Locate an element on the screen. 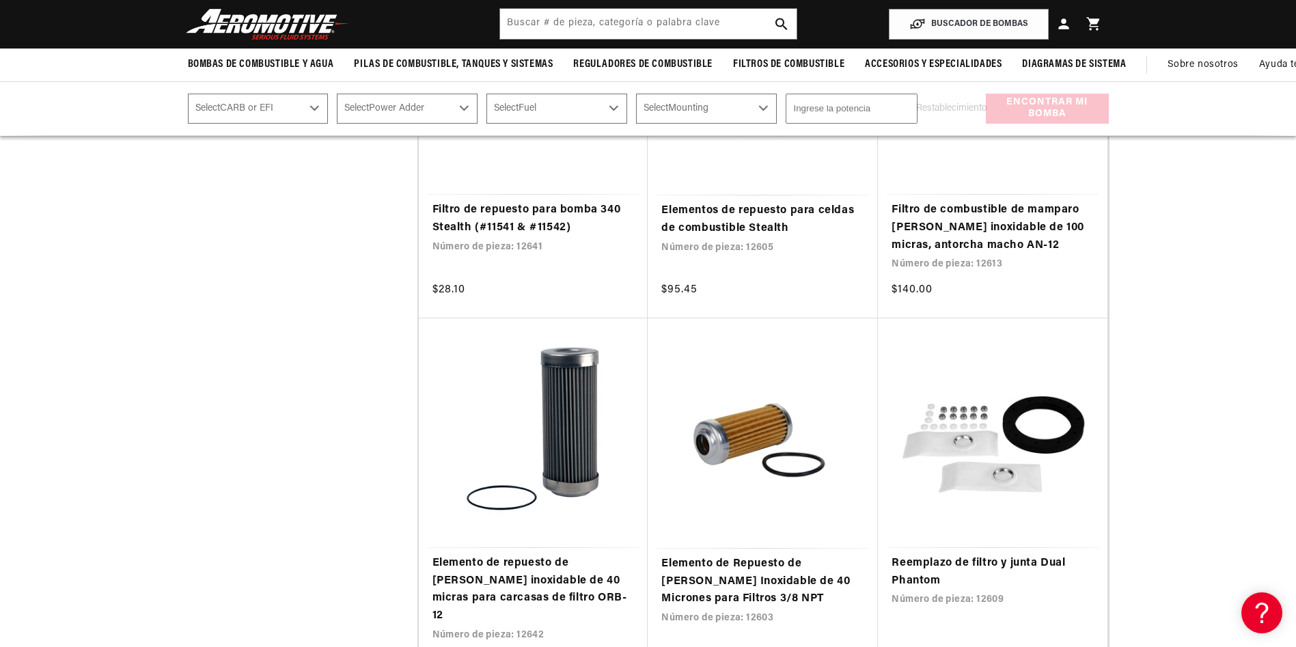  button: BUSCADOR DE BOMBAS is located at coordinates (969, 24).